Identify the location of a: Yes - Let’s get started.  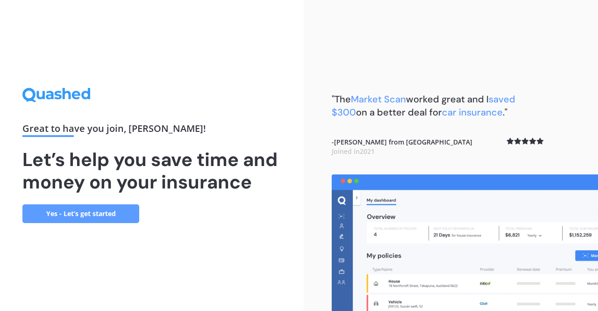
(81, 213).